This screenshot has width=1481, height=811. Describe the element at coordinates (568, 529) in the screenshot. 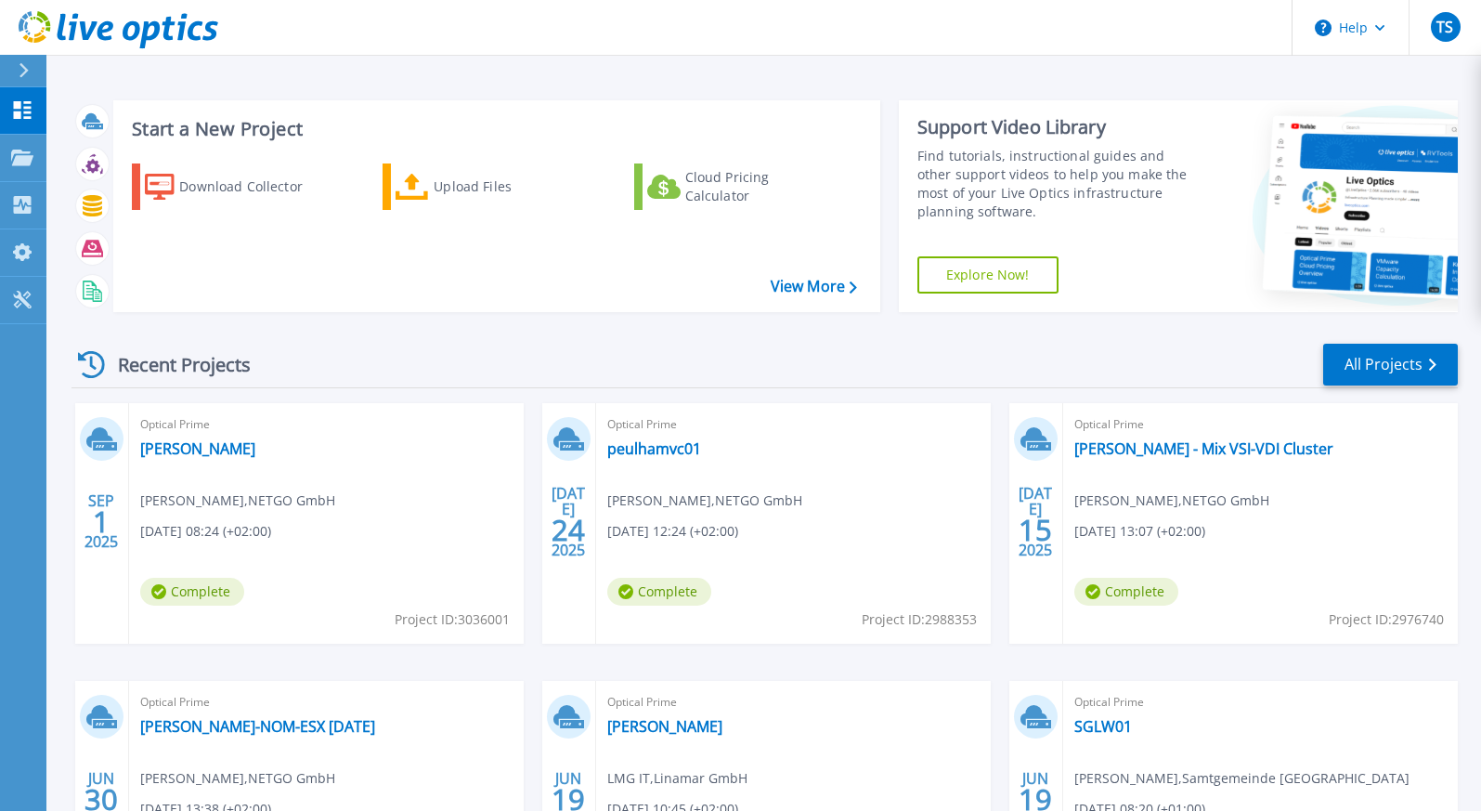

I see `span: 24` at that location.